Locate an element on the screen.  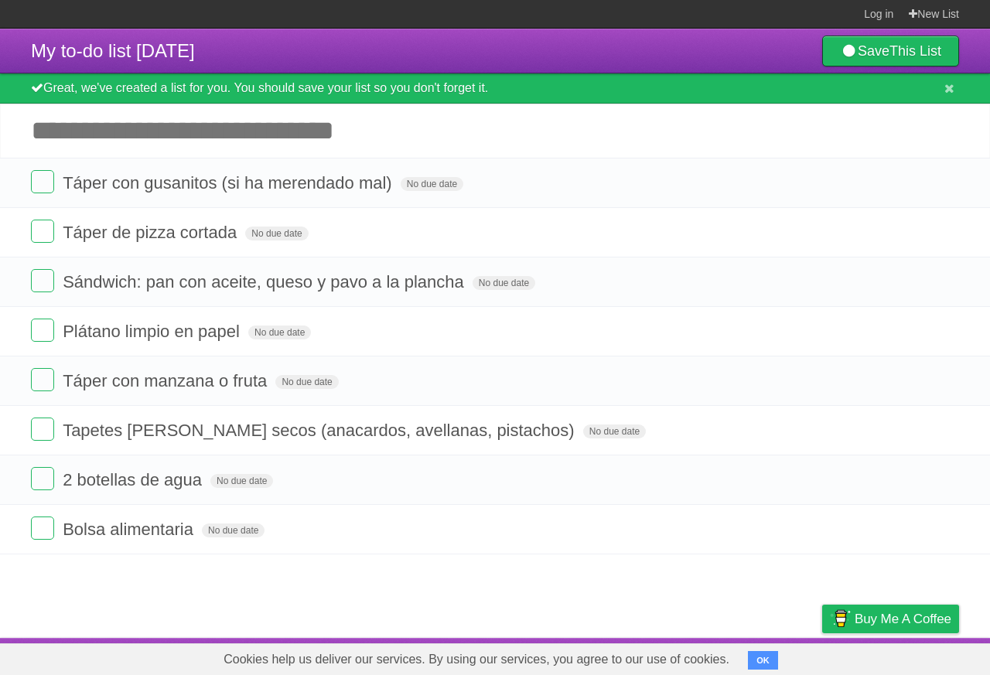
a: Buy me a coffee is located at coordinates (890, 619).